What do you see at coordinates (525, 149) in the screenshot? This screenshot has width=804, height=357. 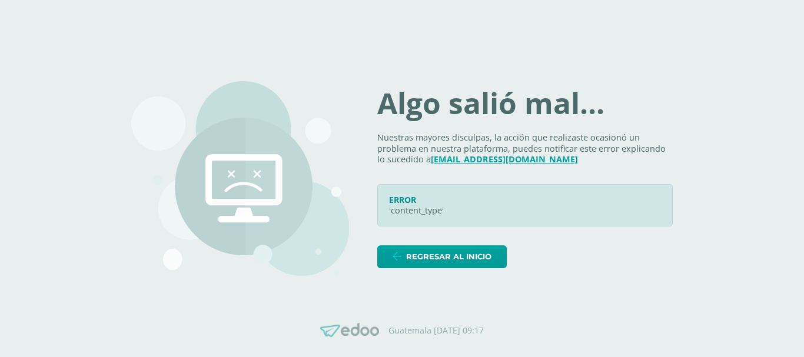 I see `p: Nuestras mayores disculpas, la acción que realizaste ocasionó un problema en nuestra plataforma, ...` at bounding box center [525, 149].